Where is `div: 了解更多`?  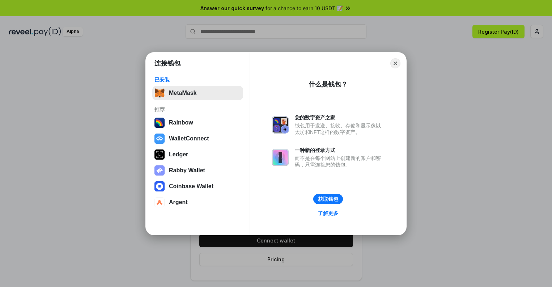
div: 了解更多 is located at coordinates (328, 213).